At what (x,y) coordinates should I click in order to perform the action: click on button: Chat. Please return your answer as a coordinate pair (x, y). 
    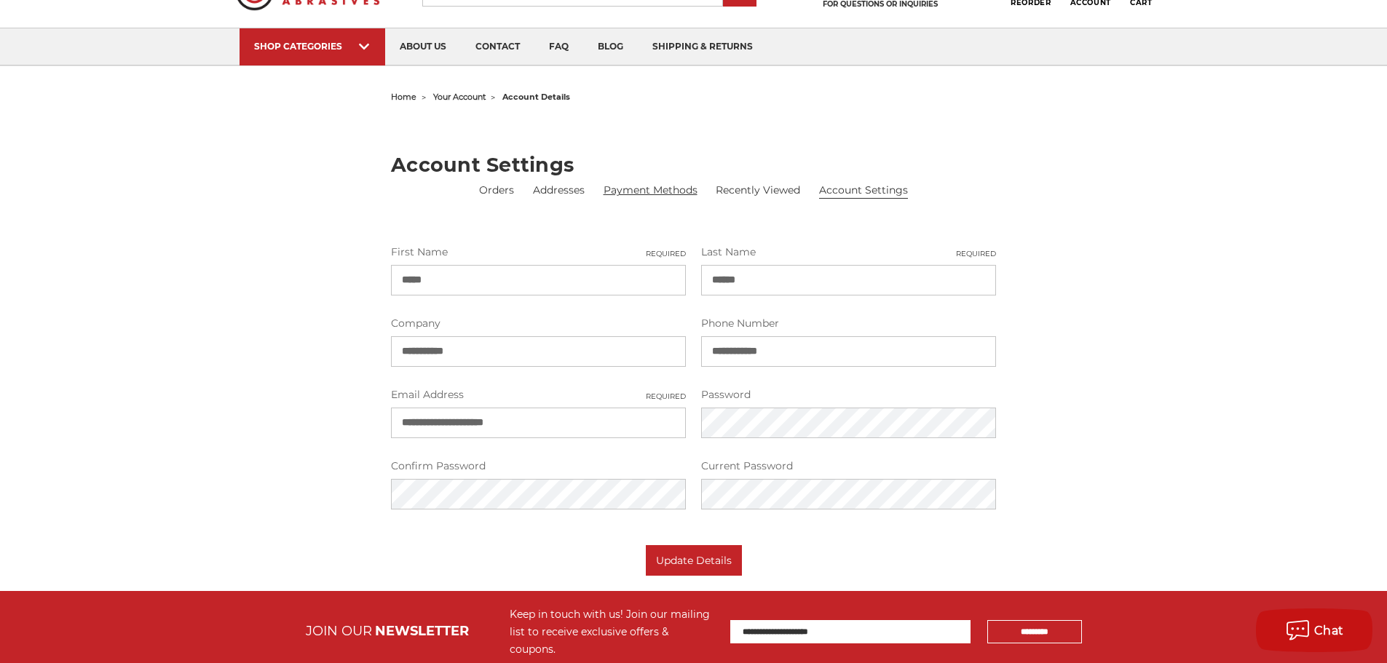
    Looking at the image, I should click on (1314, 631).